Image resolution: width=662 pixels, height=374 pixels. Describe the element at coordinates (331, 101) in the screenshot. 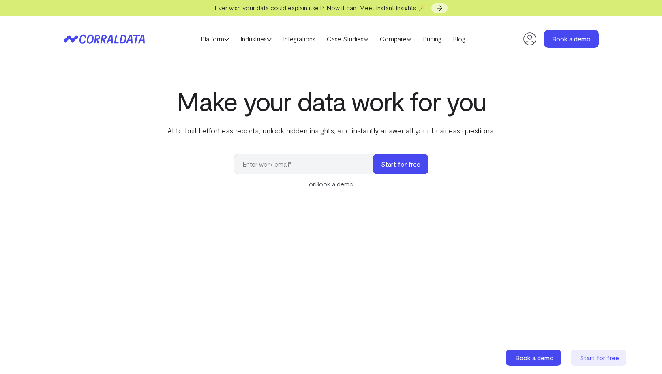

I see `h1: Make your data work for you` at that location.